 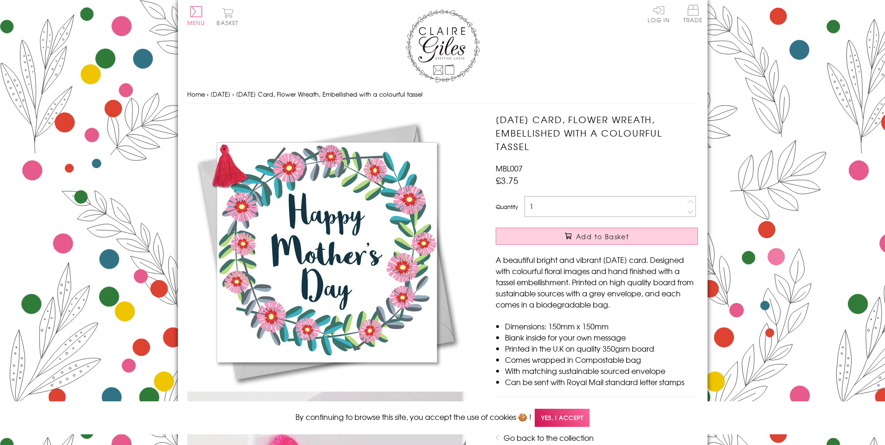 What do you see at coordinates (597, 236) in the screenshot?
I see `button: Add to Basket` at bounding box center [597, 236].